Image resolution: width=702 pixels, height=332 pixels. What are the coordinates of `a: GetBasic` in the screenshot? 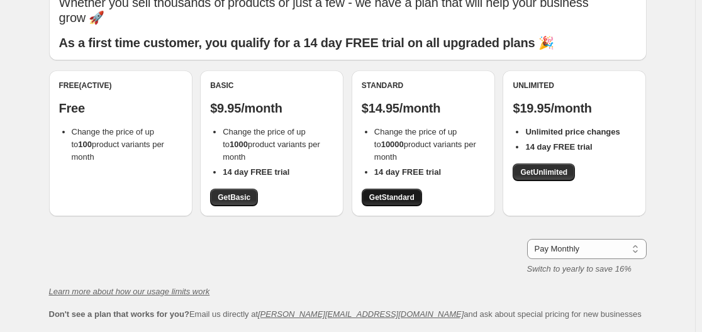 It's located at (234, 198).